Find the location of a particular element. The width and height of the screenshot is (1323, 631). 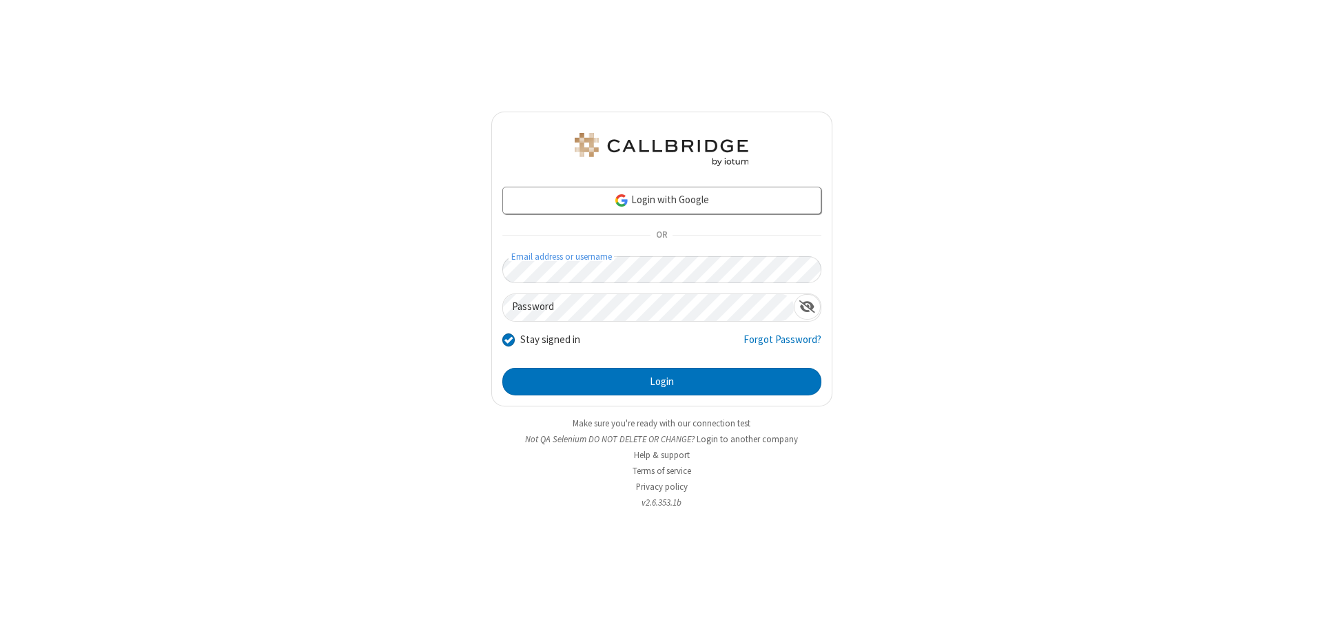

a: Make sure you're ready with our connection test is located at coordinates (662, 423).